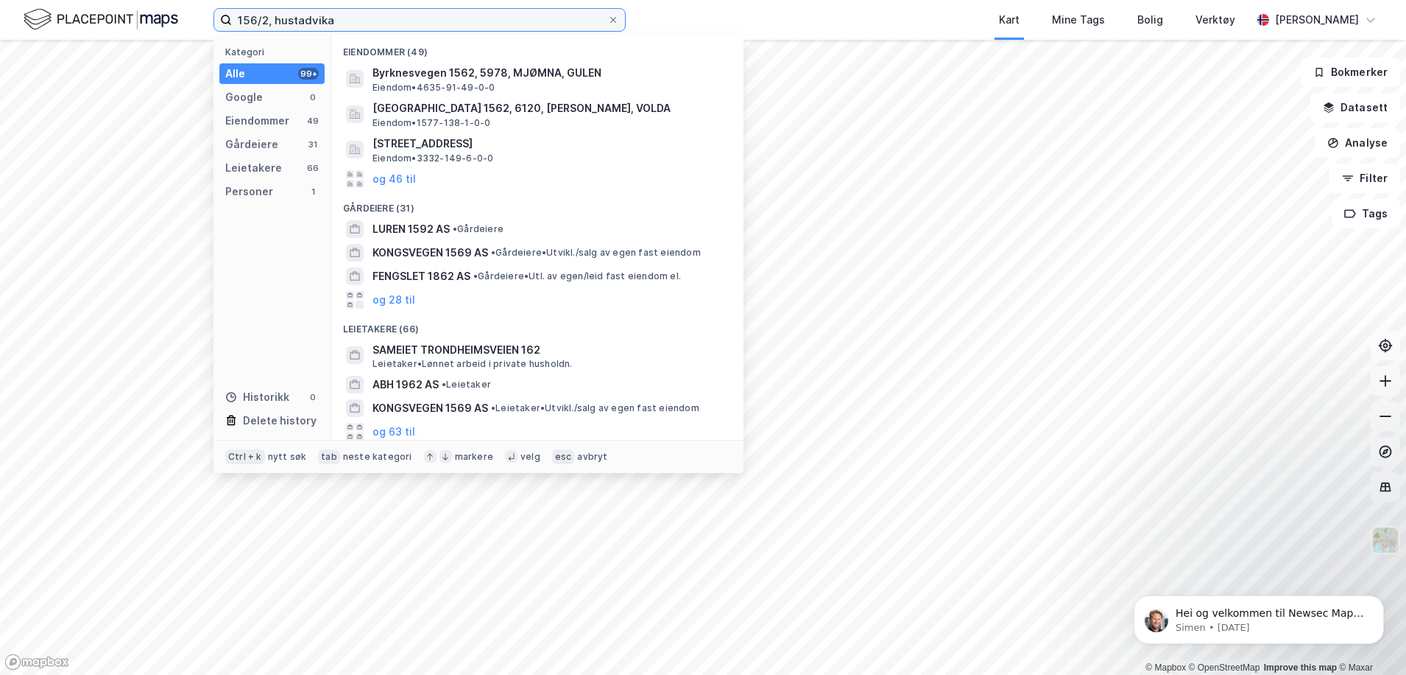  I want to click on div: Historikk, so click(257, 397).